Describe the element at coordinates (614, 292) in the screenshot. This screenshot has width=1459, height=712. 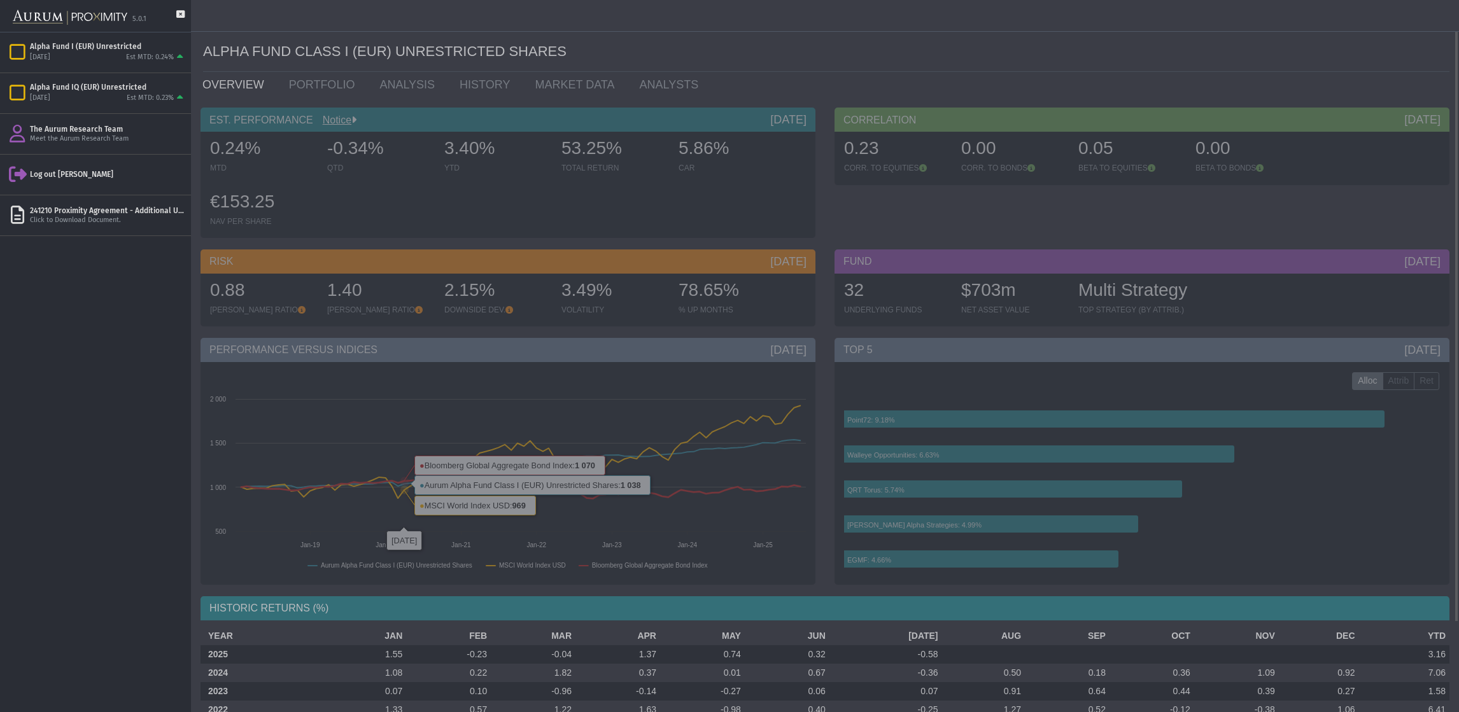
I see `div: 3.49%` at that location.